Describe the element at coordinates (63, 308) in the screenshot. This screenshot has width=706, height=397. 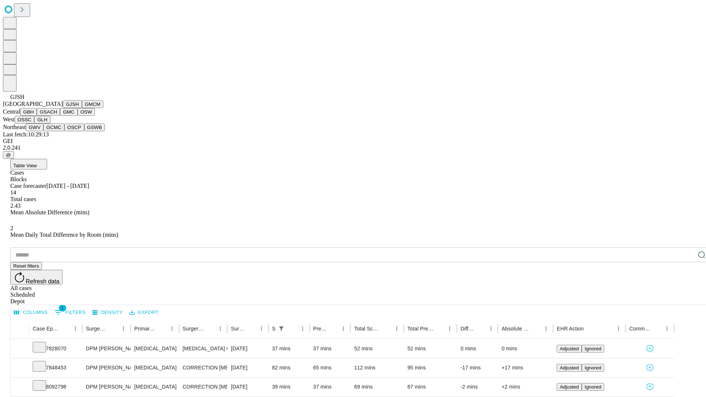
I see `span: 1` at that location.